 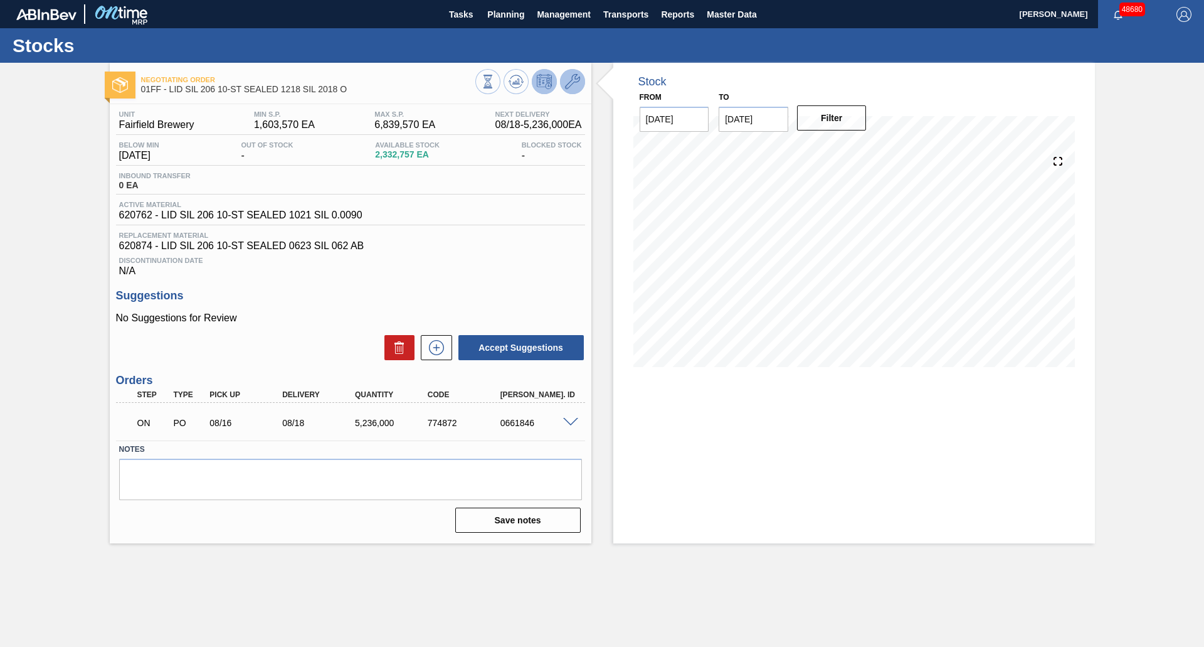 I want to click on span: Available Stock, so click(x=407, y=145).